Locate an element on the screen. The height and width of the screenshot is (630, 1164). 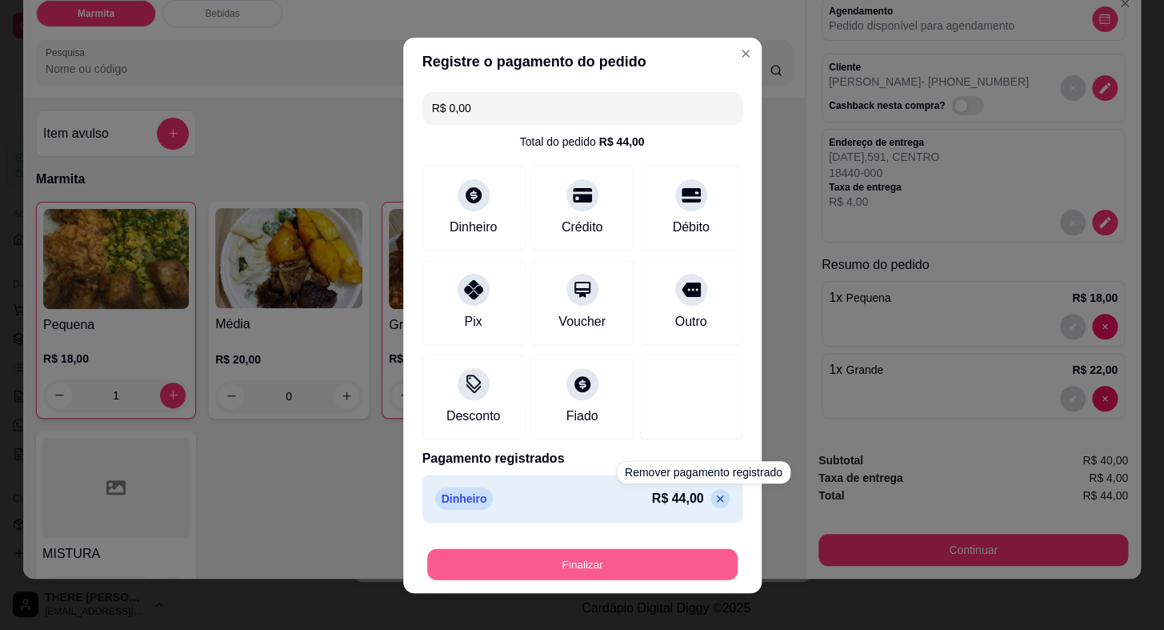
p: R$ 44,00 is located at coordinates (678, 499).